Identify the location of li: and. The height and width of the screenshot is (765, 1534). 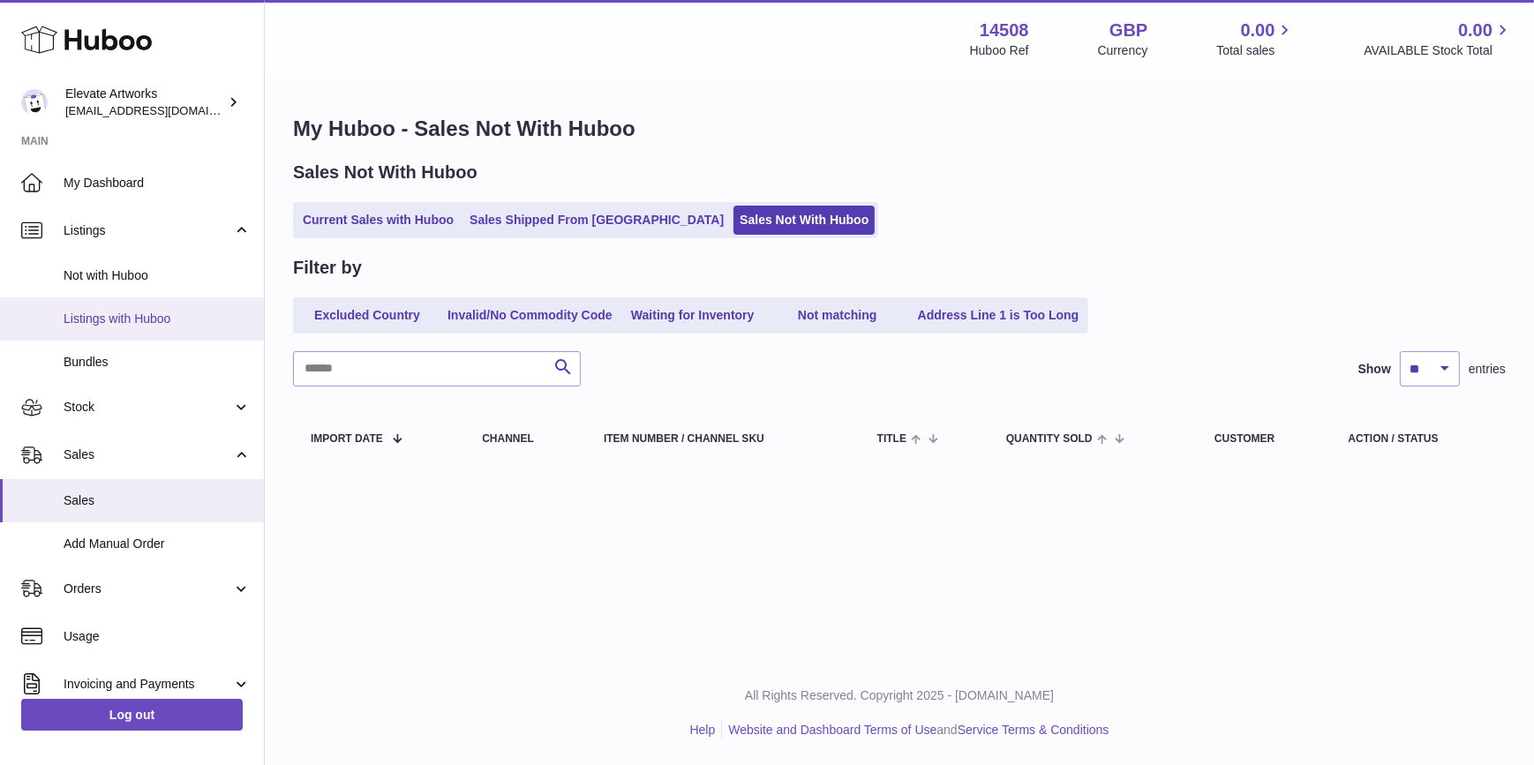
(915, 730).